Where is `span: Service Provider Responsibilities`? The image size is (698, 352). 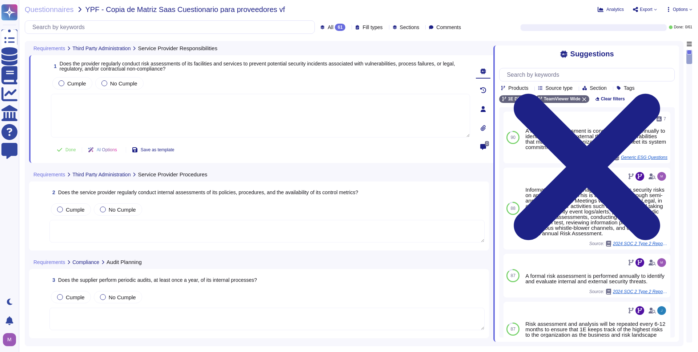
span: Service Provider Responsibilities is located at coordinates (178, 48).